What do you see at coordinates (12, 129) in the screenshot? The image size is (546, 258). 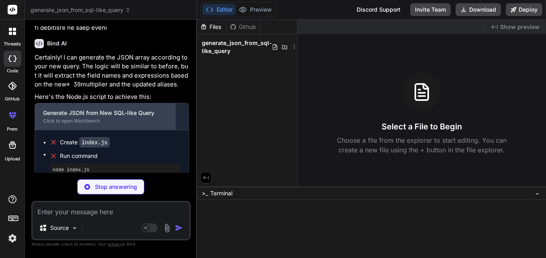 I see `label: prem` at bounding box center [12, 129].